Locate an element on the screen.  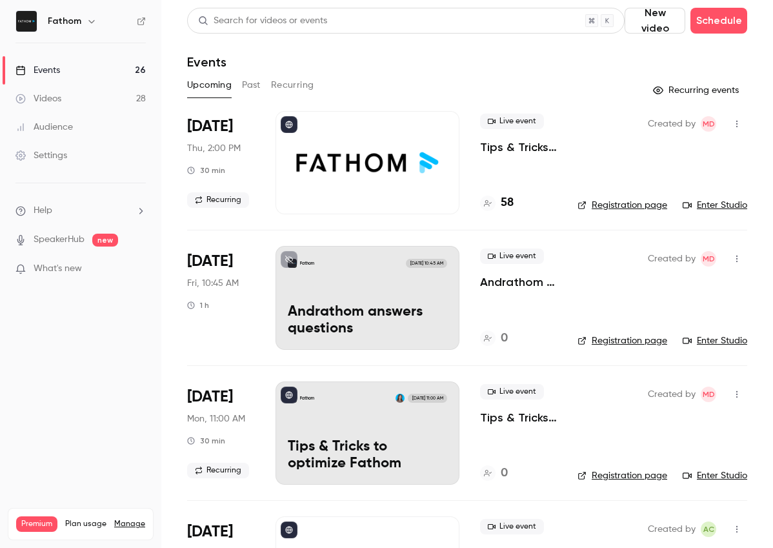
h6: Fathom is located at coordinates (65, 21).